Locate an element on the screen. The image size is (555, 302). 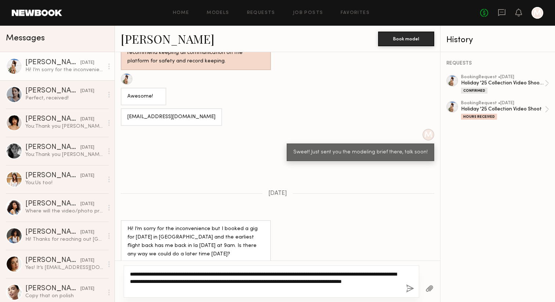
div: Perfect, received! is located at coordinates (64, 98).